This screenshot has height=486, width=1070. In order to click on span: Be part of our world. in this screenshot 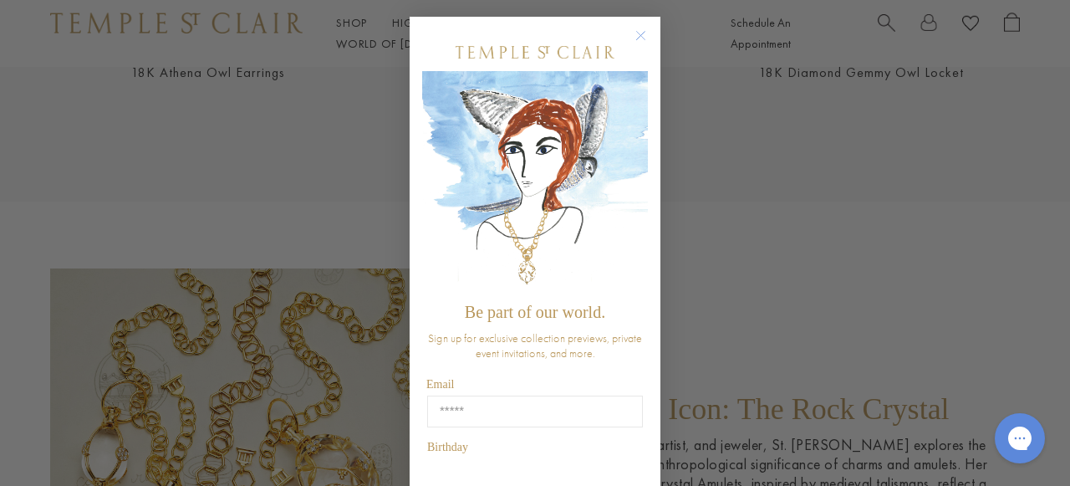, I will do `click(535, 312)`.